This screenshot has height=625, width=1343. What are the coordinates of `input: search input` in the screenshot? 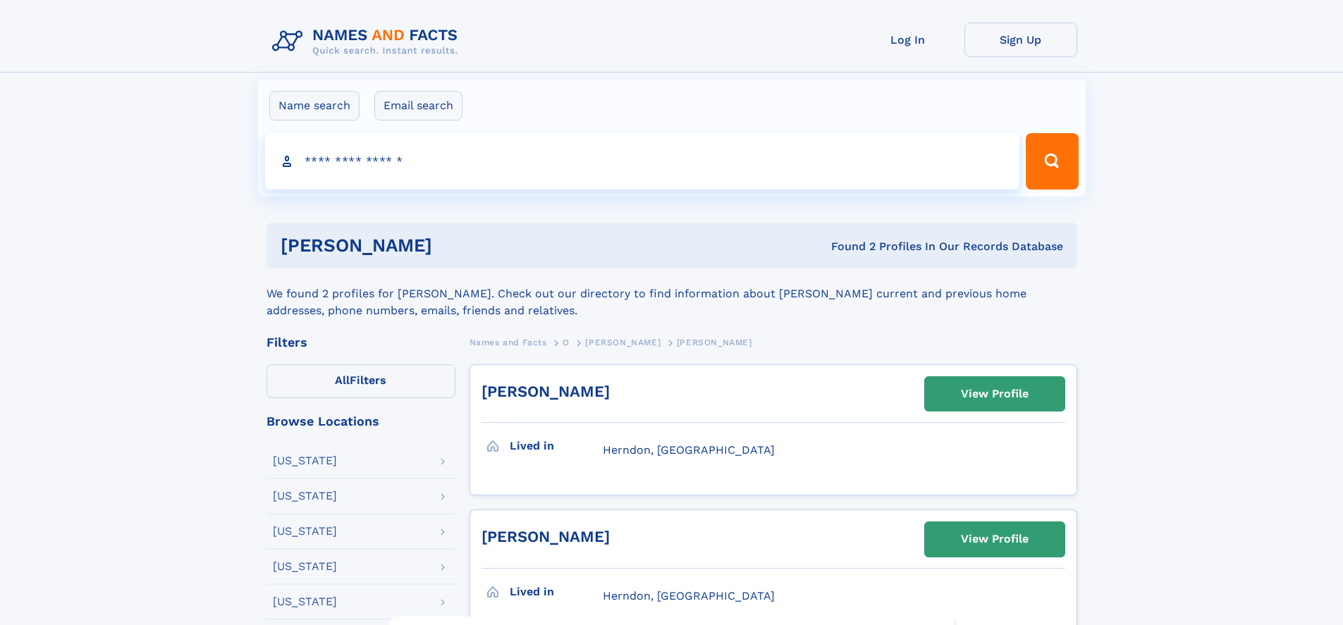 It's located at (642, 161).